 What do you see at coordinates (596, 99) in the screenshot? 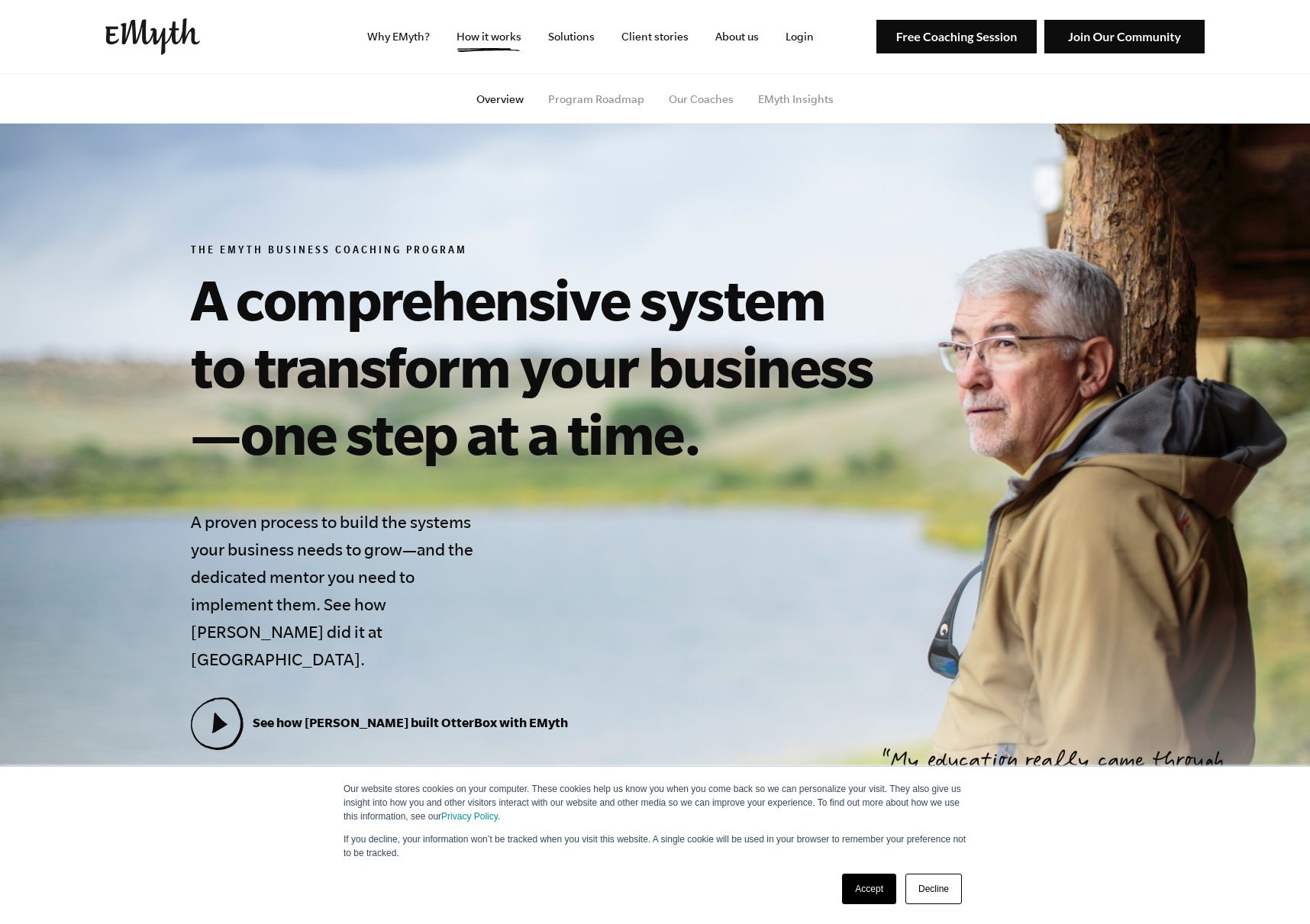
I see `a: Program Roadmap` at bounding box center [596, 99].